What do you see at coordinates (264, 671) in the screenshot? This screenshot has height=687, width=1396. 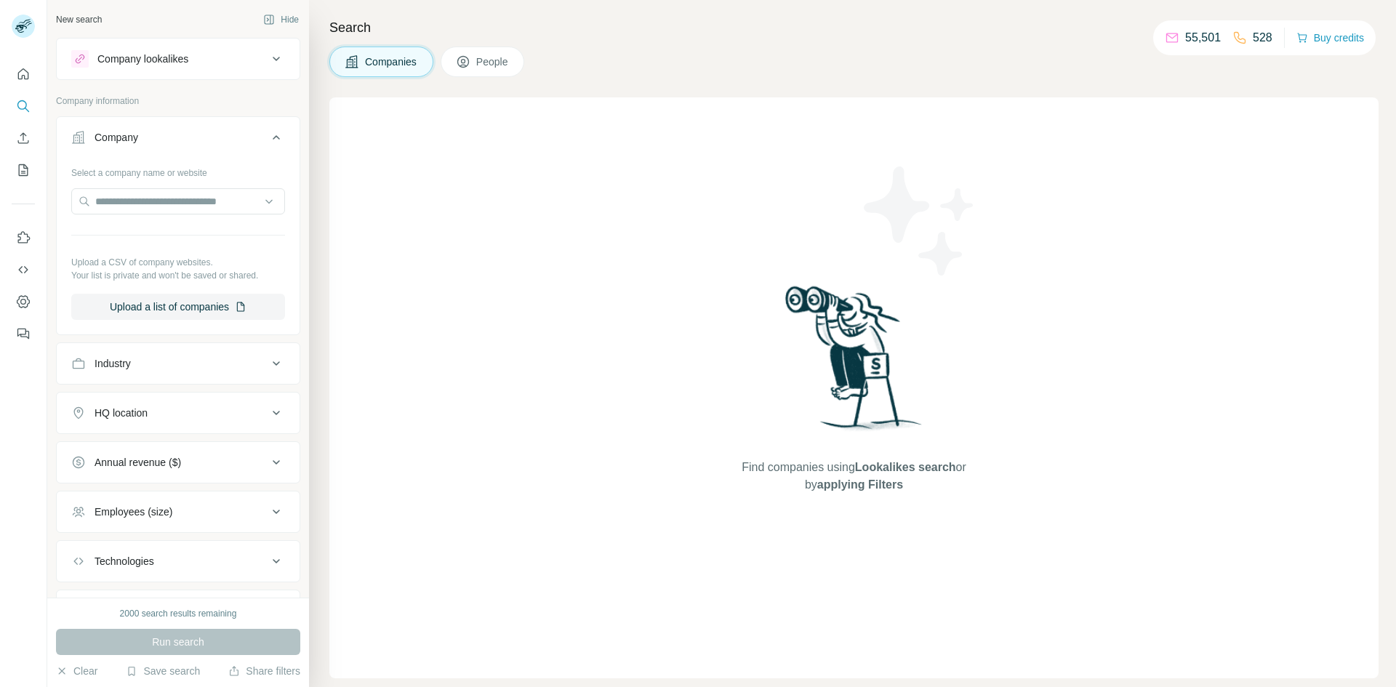 I see `button: Share filters` at bounding box center [264, 671].